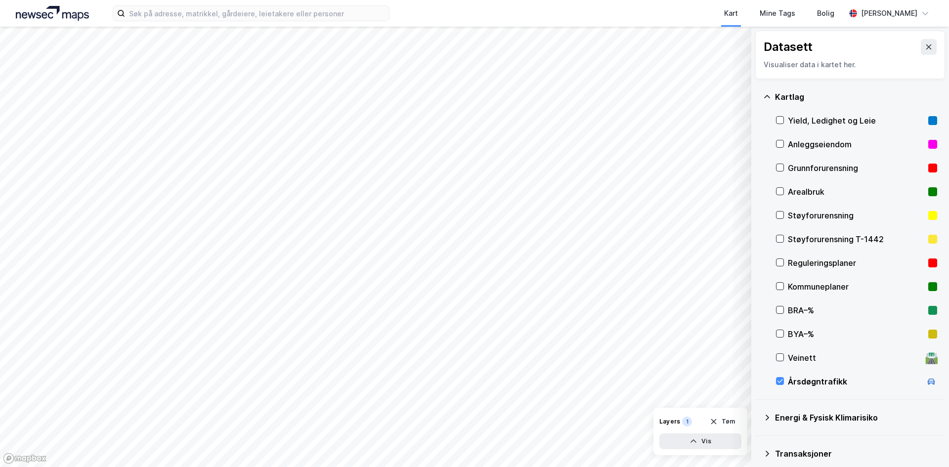  I want to click on div: Arealbruk, so click(856, 192).